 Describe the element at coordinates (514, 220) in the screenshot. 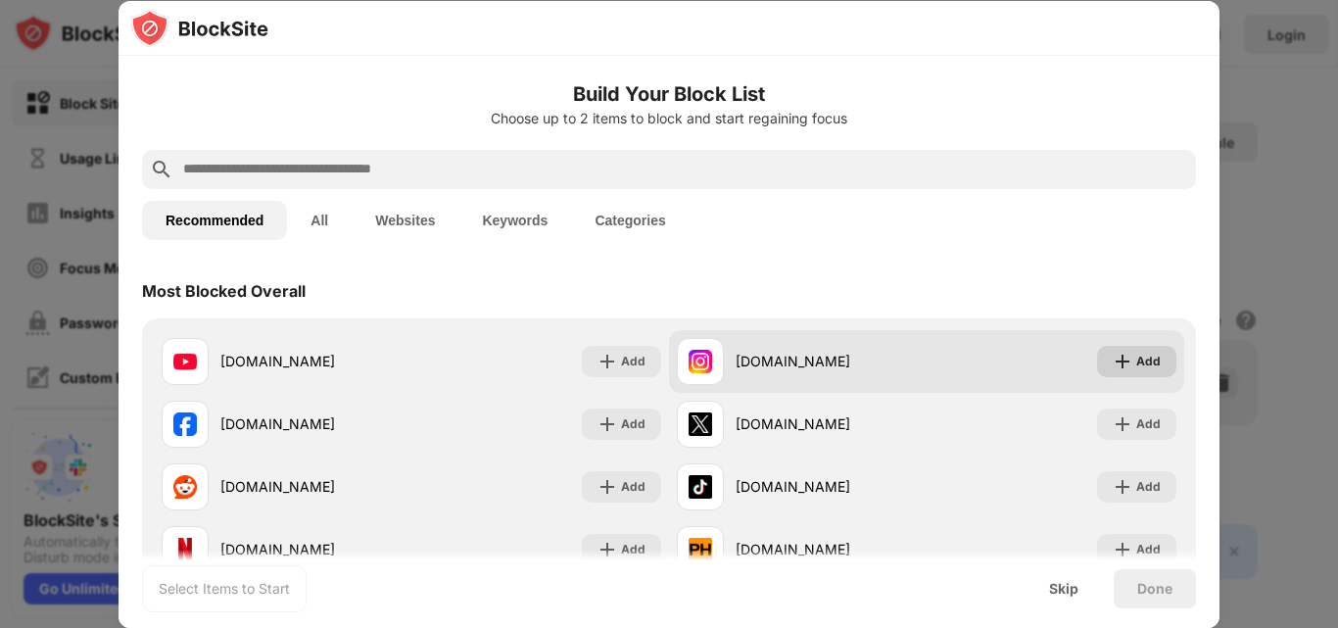

I see `button: Keywords` at that location.